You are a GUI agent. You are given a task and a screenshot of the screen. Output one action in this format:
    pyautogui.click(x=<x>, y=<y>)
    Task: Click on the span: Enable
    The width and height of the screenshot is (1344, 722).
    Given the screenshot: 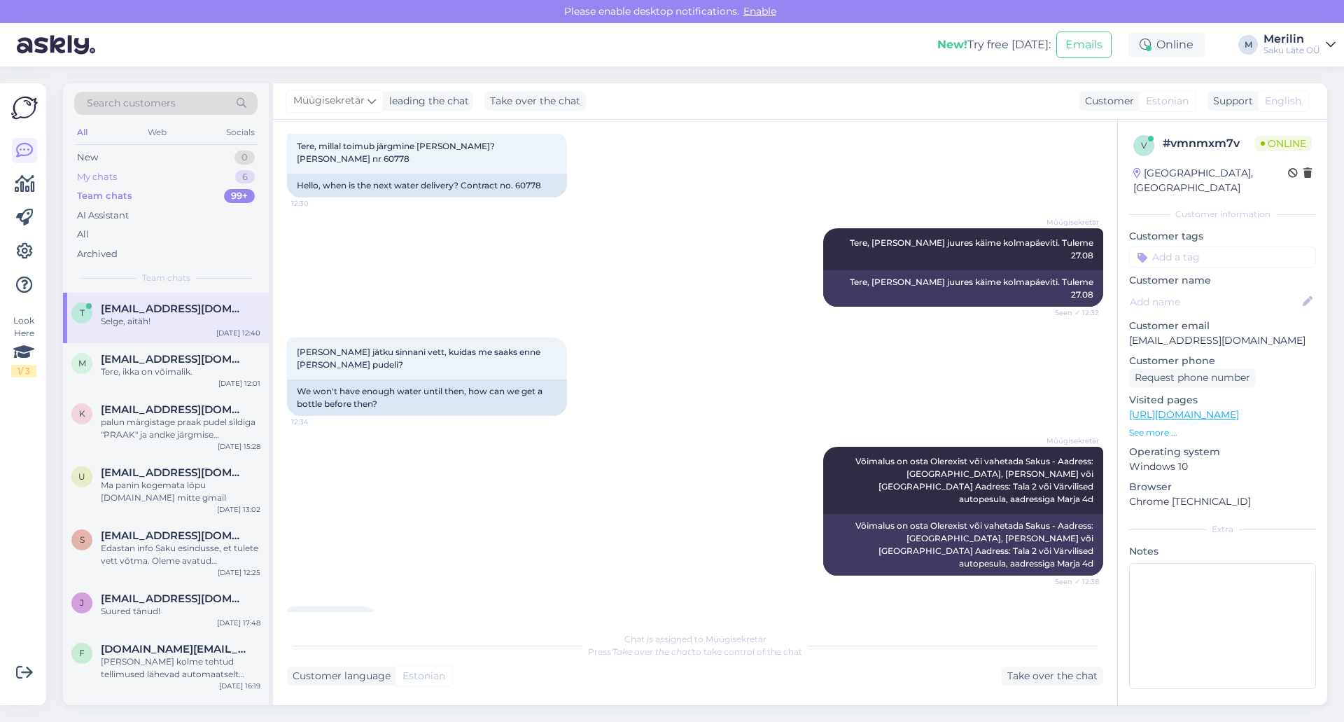 What is the action you would take?
    pyautogui.click(x=760, y=11)
    